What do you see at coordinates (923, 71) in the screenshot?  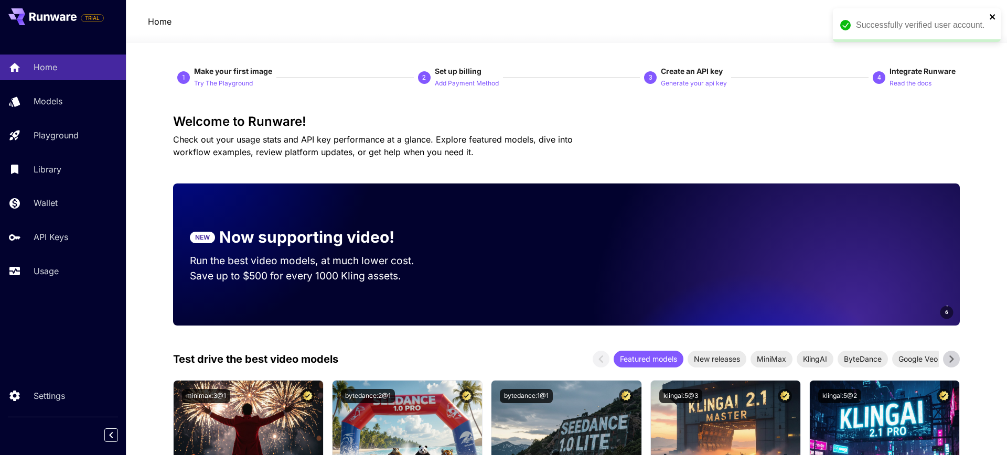 I see `span: Integrate Runware` at bounding box center [923, 71].